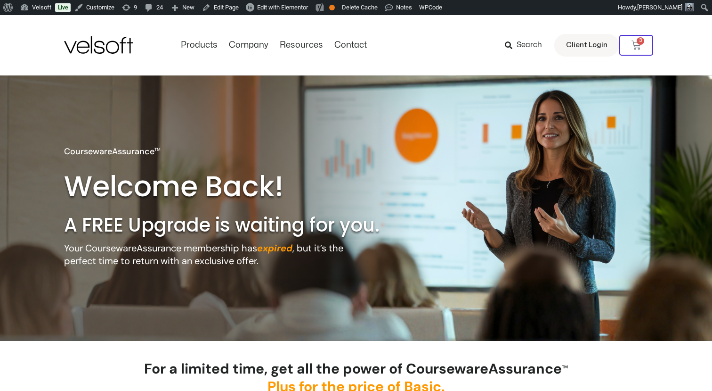 This screenshot has width=712, height=391. What do you see at coordinates (249, 45) in the screenshot?
I see `a: CompanyMenu Toggle` at bounding box center [249, 45].